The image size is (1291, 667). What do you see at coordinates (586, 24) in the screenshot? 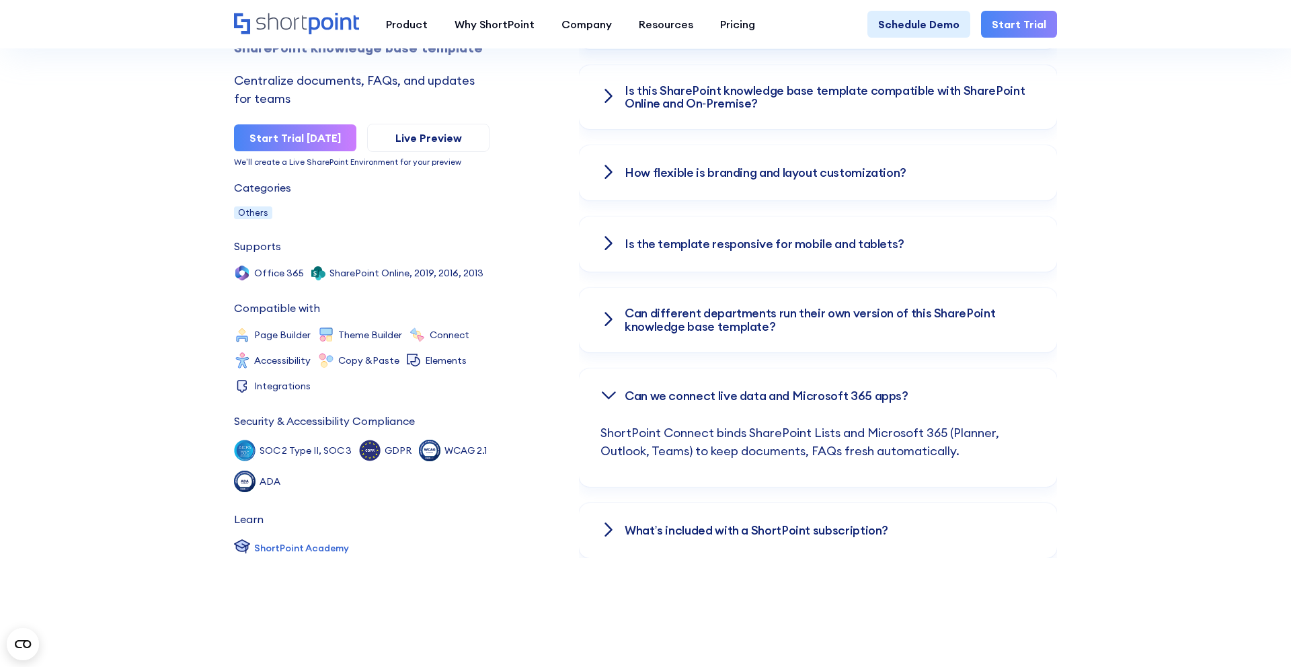
I see `div: Company` at bounding box center [586, 24].